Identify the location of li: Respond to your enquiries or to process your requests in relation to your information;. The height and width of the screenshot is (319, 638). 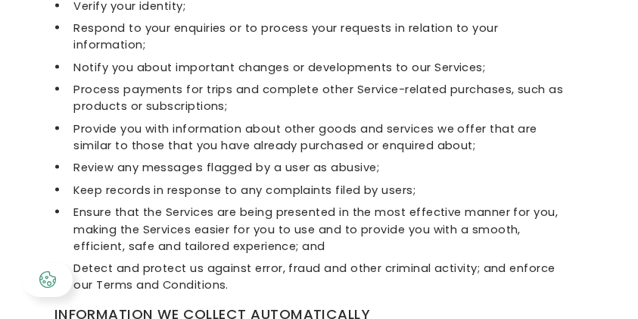
(318, 36).